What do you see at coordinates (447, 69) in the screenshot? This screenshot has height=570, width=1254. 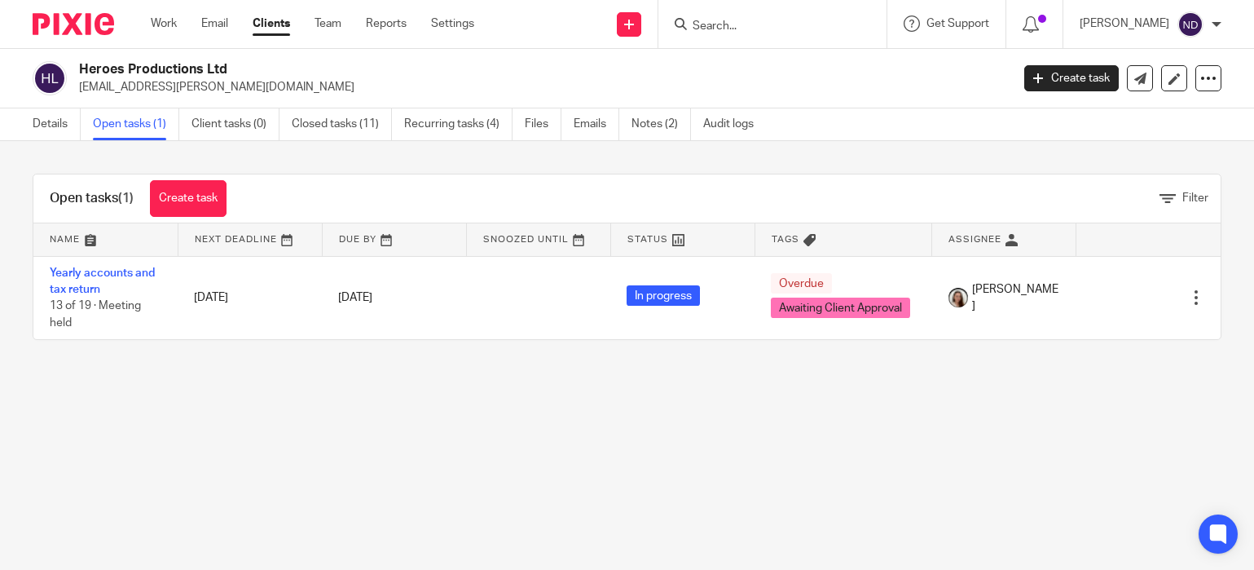 I see `h2: Heroes Productions Ltd` at bounding box center [447, 69].